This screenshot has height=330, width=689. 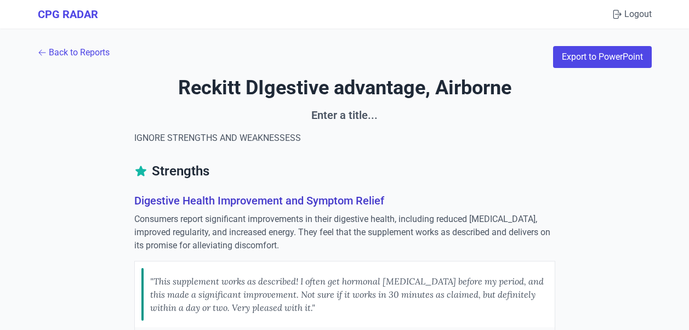 What do you see at coordinates (73, 53) in the screenshot?
I see `a: Back to Reports` at bounding box center [73, 53].